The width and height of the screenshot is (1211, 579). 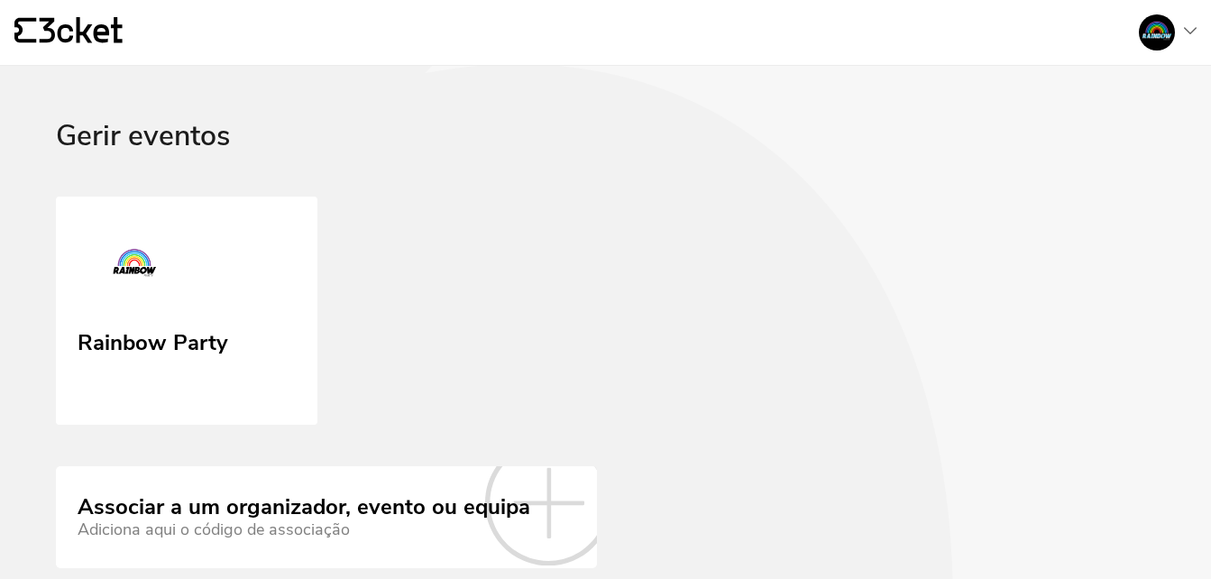 I want to click on div: Associar a um organizador, evento ou equipa, so click(x=304, y=508).